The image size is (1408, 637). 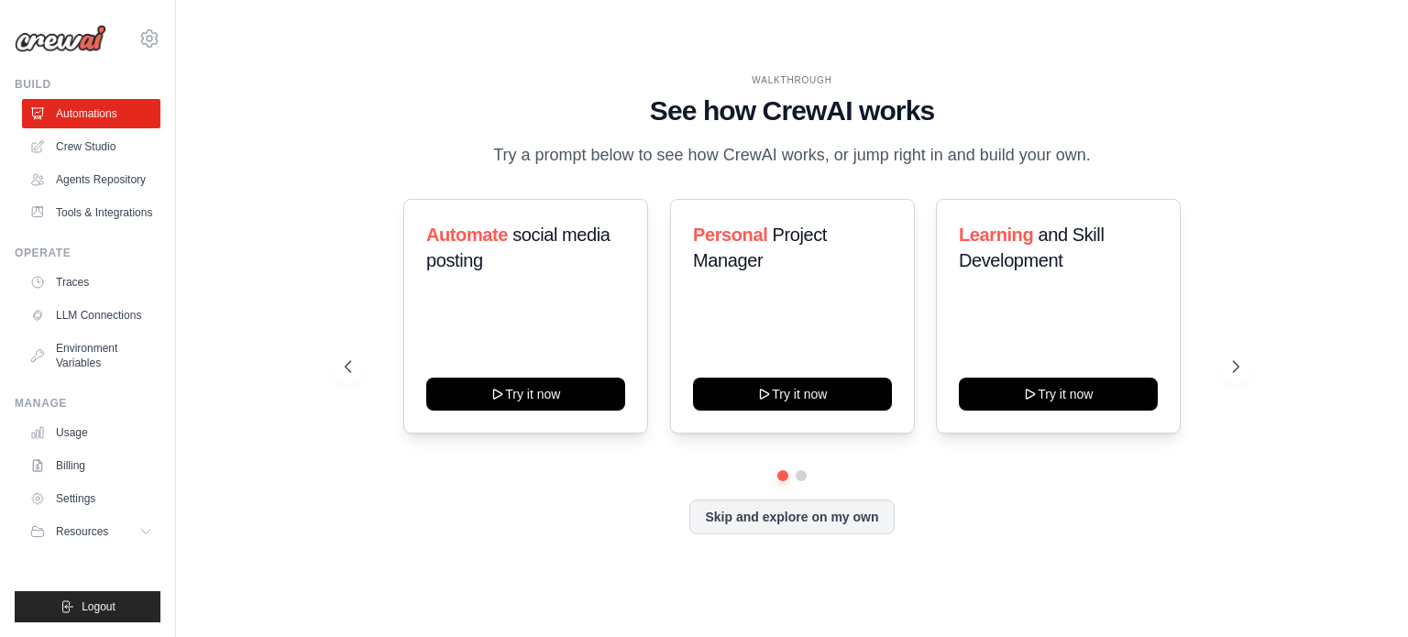 What do you see at coordinates (87, 84) in the screenshot?
I see `div: Build` at bounding box center [87, 84].